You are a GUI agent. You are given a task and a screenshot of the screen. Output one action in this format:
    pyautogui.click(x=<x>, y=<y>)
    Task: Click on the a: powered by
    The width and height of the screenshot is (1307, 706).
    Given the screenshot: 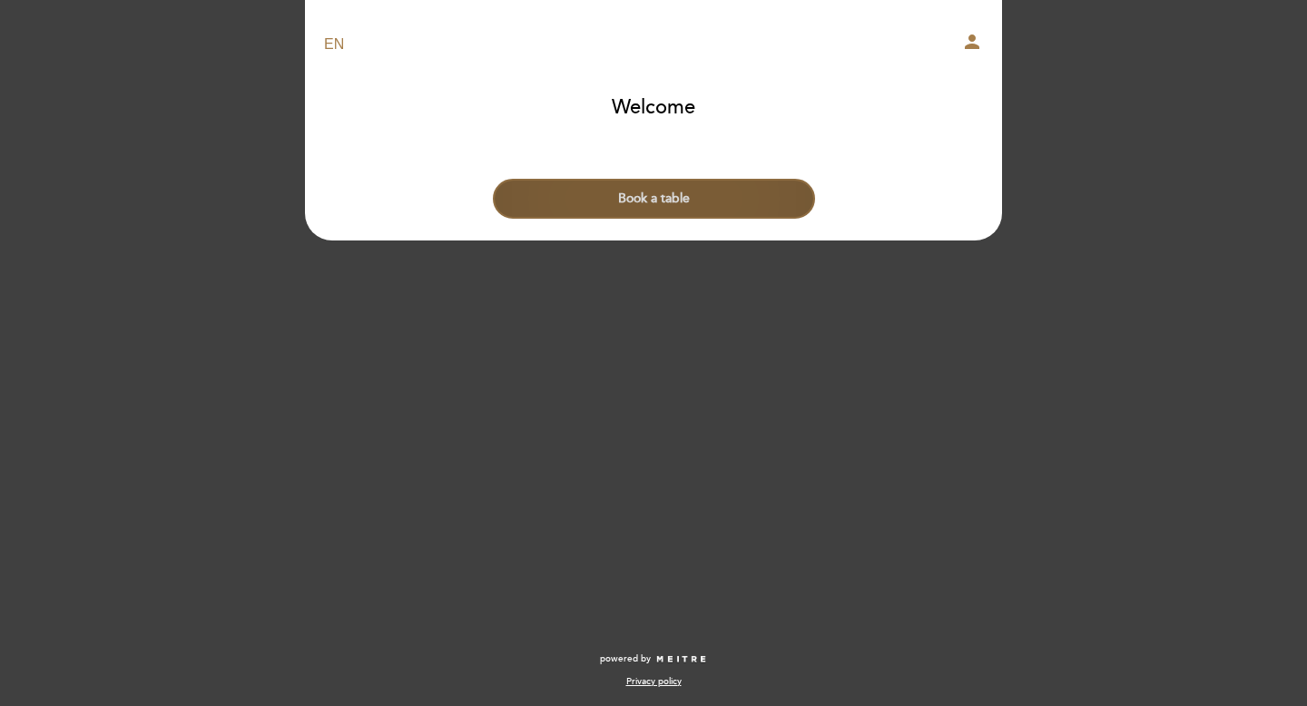 What is the action you would take?
    pyautogui.click(x=653, y=659)
    